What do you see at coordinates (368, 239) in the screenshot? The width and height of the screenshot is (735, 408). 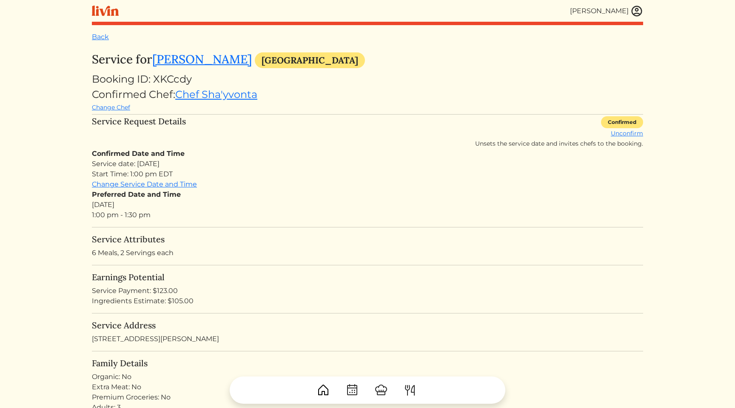 I see `h5: Service Attributes` at bounding box center [368, 239].